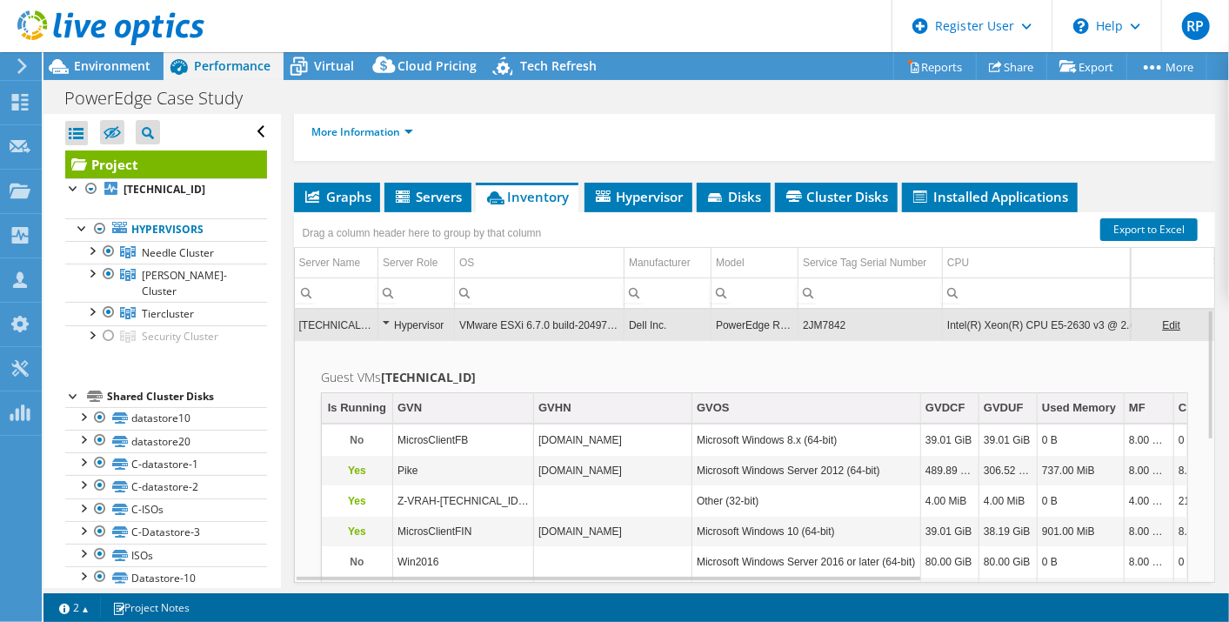 The height and width of the screenshot is (622, 1229). I want to click on a: Share, so click(1012, 66).